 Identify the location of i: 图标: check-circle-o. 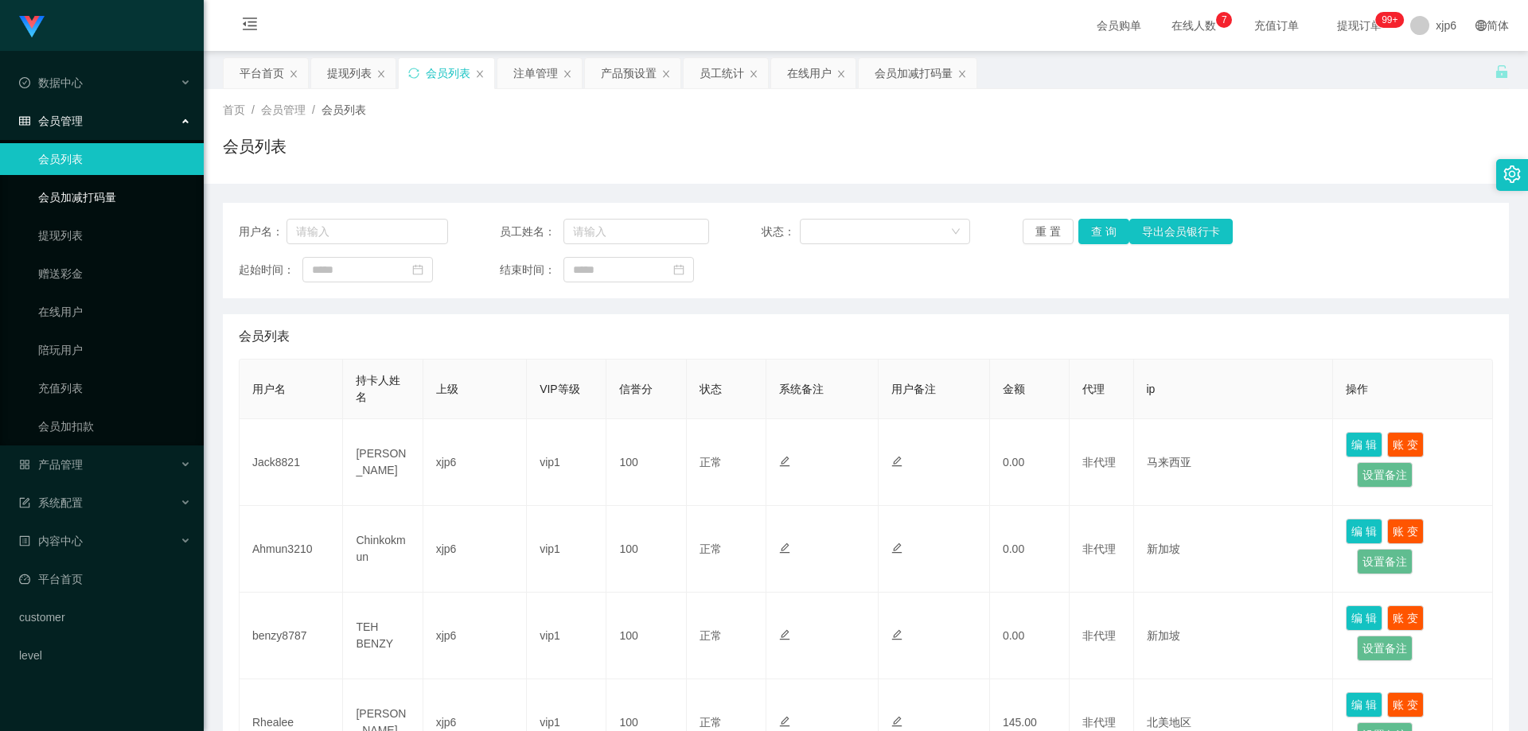
(25, 83).